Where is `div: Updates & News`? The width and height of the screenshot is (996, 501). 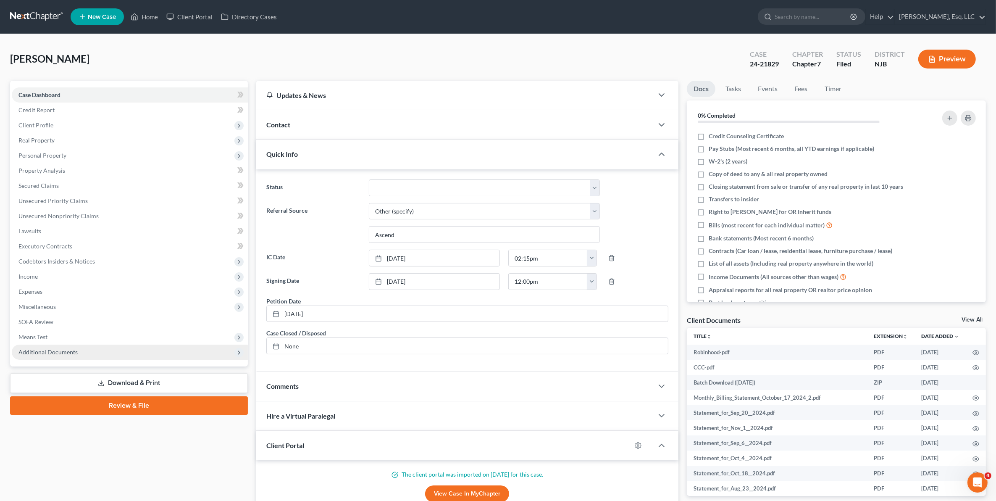
div: Updates & News is located at coordinates (454, 95).